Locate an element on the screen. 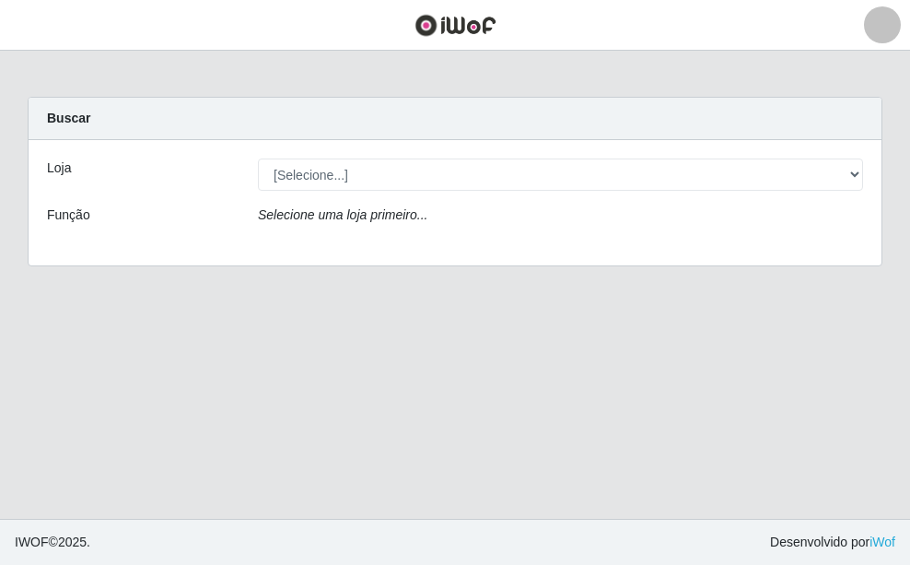 The height and width of the screenshot is (565, 910). img: CoreUI Logo is located at coordinates (455, 25).